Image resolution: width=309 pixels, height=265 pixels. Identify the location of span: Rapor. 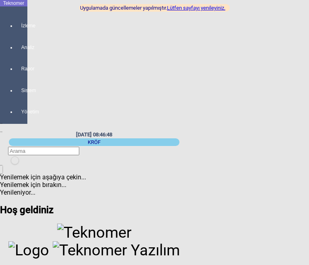
(22, 69).